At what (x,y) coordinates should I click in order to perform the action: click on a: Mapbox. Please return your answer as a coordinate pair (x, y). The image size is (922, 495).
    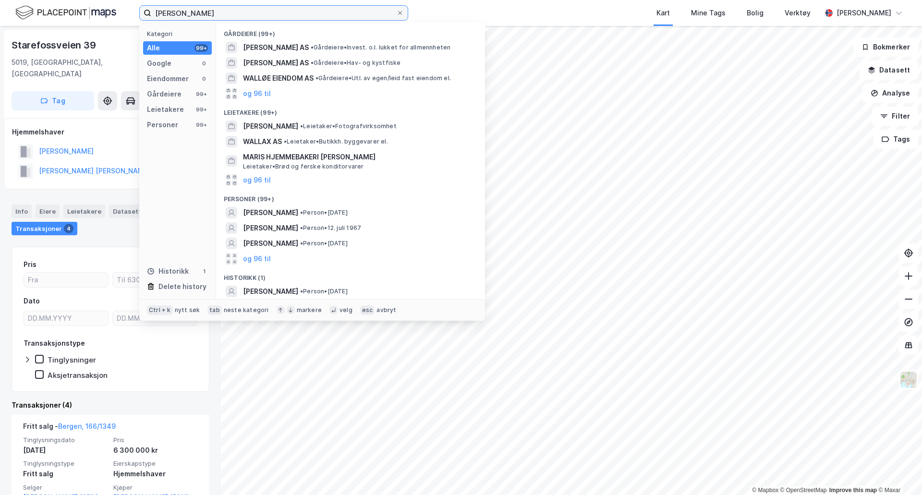
    Looking at the image, I should click on (765, 490).